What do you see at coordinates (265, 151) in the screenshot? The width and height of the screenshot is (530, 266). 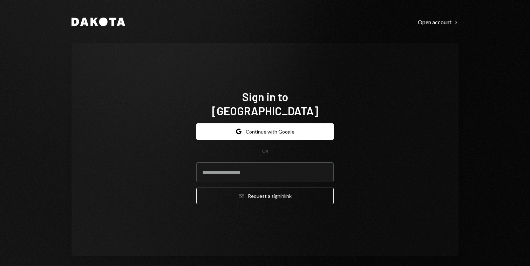 I see `div: OR` at bounding box center [265, 151].